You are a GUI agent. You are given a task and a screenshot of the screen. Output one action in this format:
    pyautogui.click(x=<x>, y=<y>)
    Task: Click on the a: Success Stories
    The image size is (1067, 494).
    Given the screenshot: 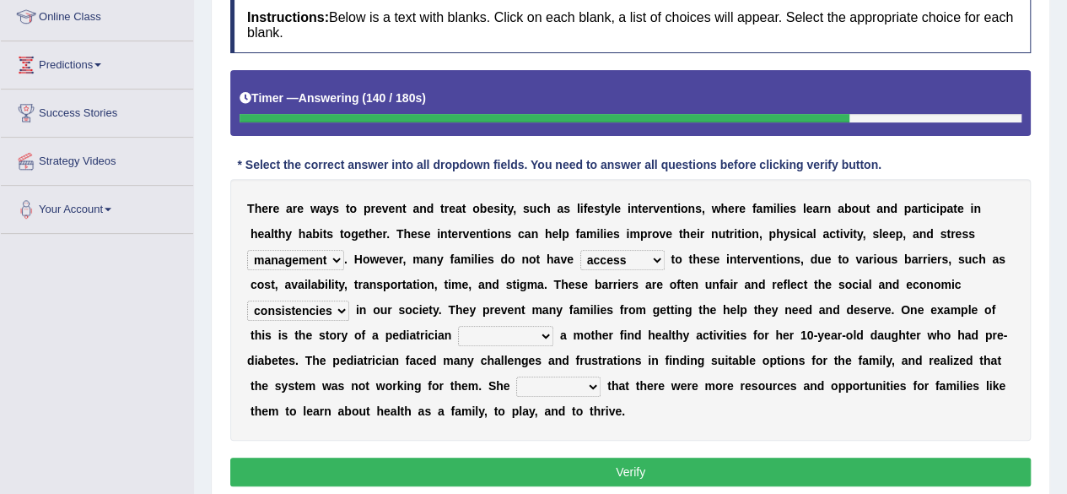 What is the action you would take?
    pyautogui.click(x=97, y=111)
    